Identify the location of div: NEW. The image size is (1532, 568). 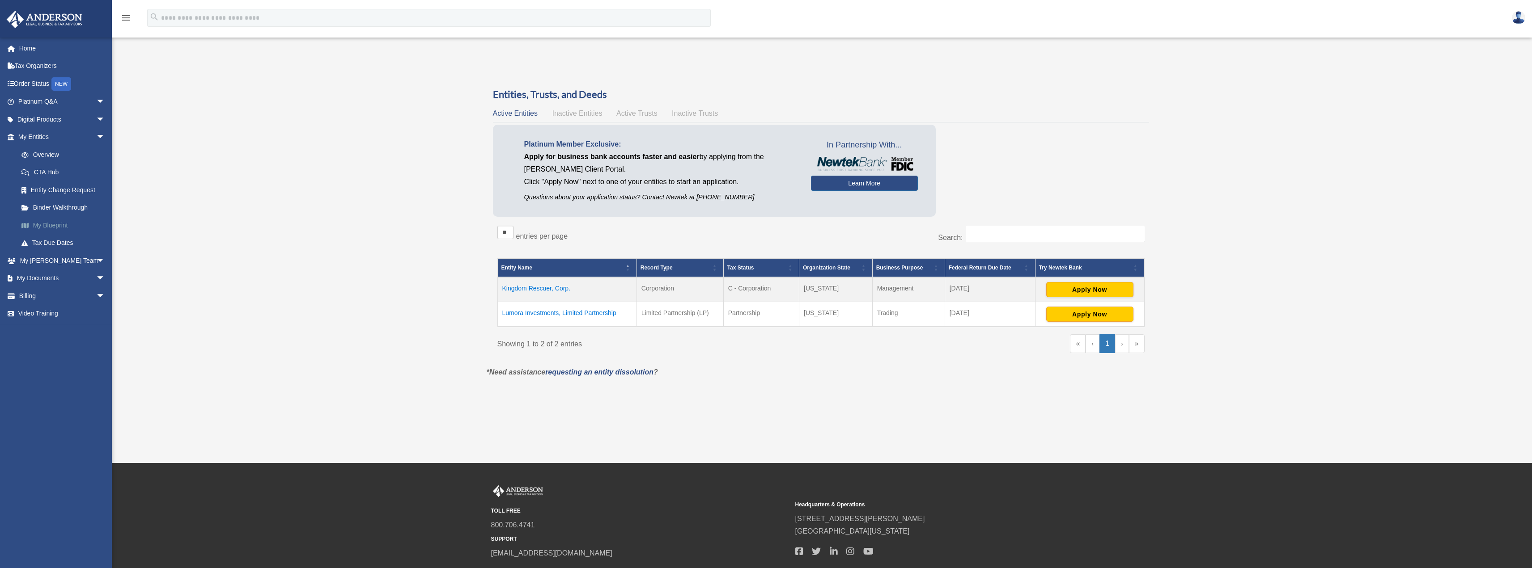
(61, 84).